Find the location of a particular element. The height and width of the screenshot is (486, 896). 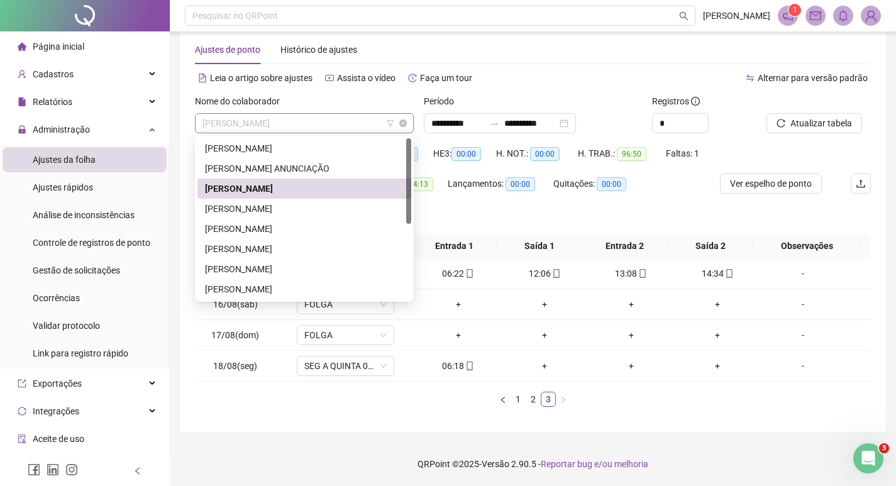

div: HE 3: is located at coordinates (465, 153).